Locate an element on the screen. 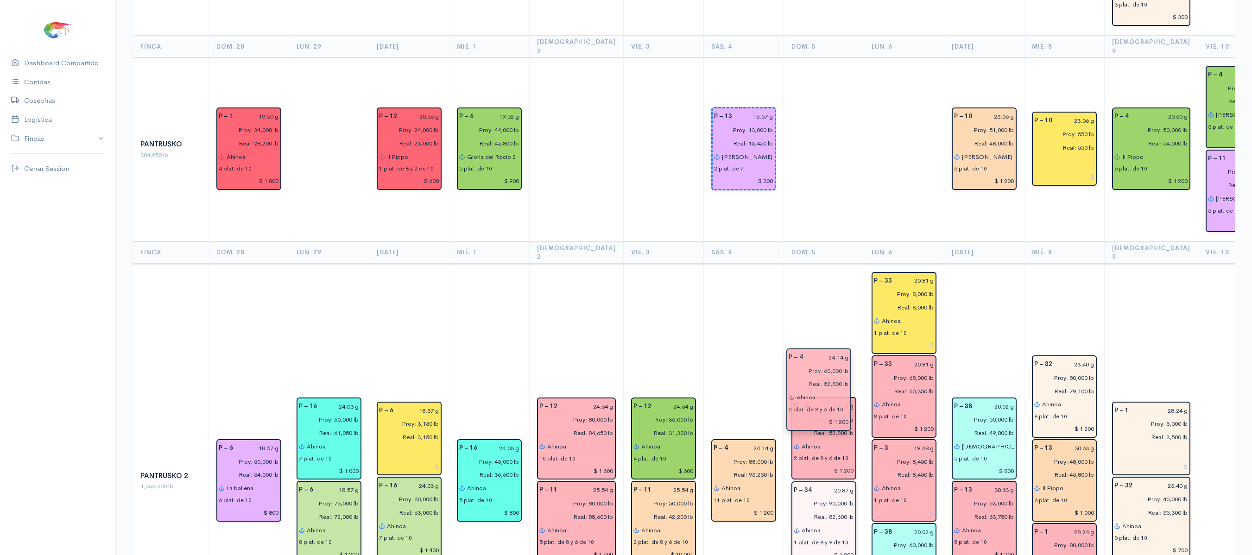 This screenshot has width=1252, height=555. div: P – 34 is located at coordinates (803, 490).